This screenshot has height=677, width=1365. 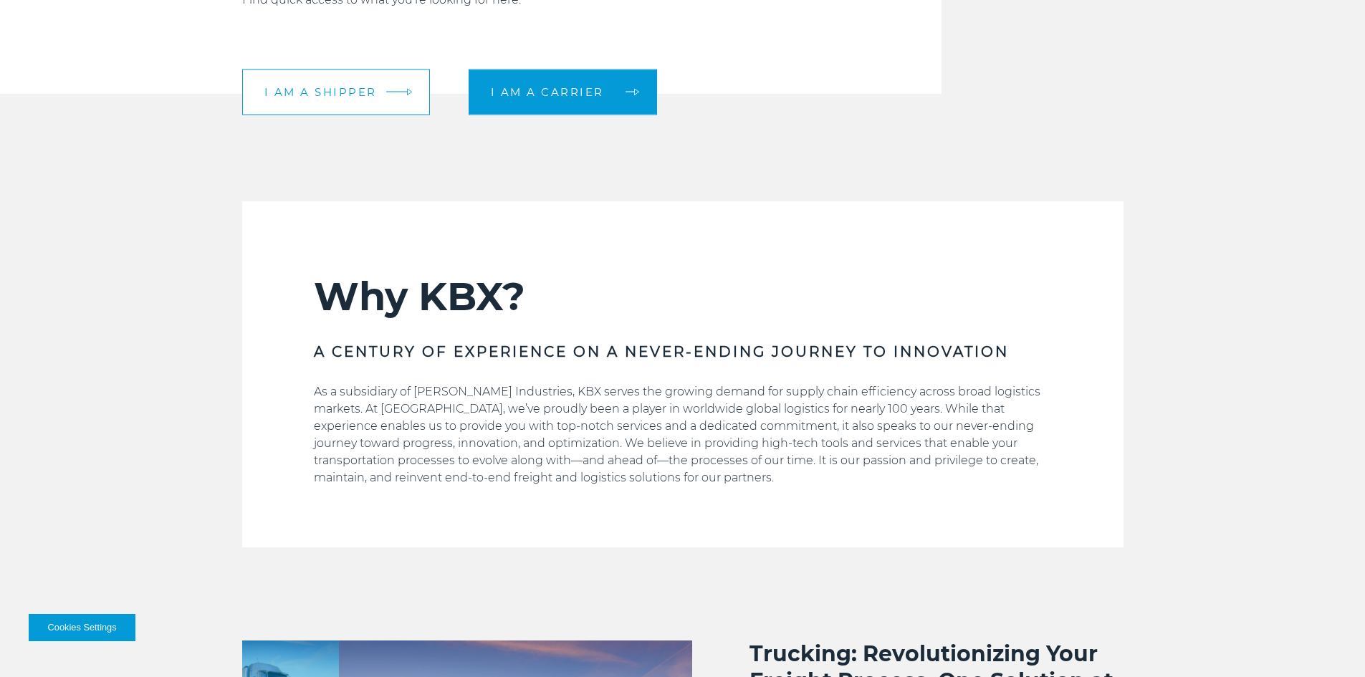 I want to click on h2: Why KBX?, so click(x=683, y=297).